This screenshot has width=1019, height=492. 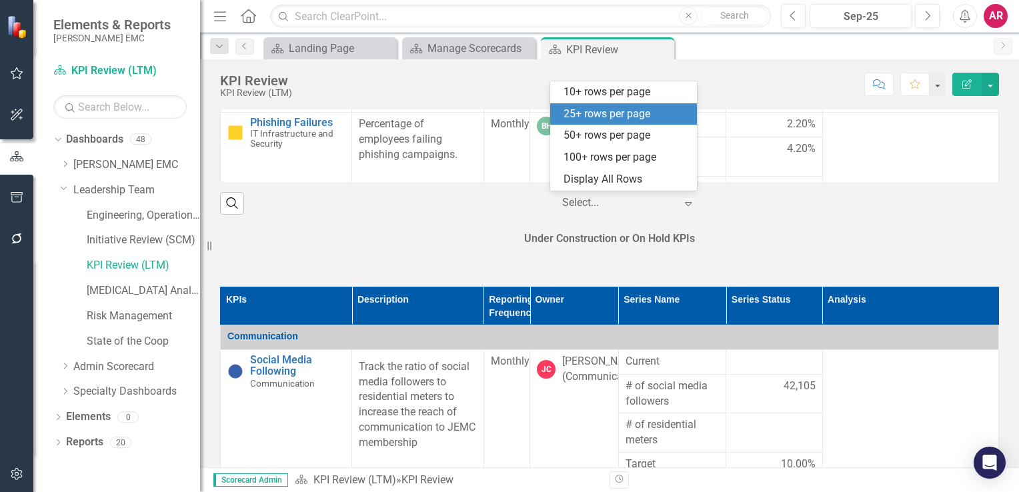 What do you see at coordinates (996, 16) in the screenshot?
I see `div: AR` at bounding box center [996, 16].